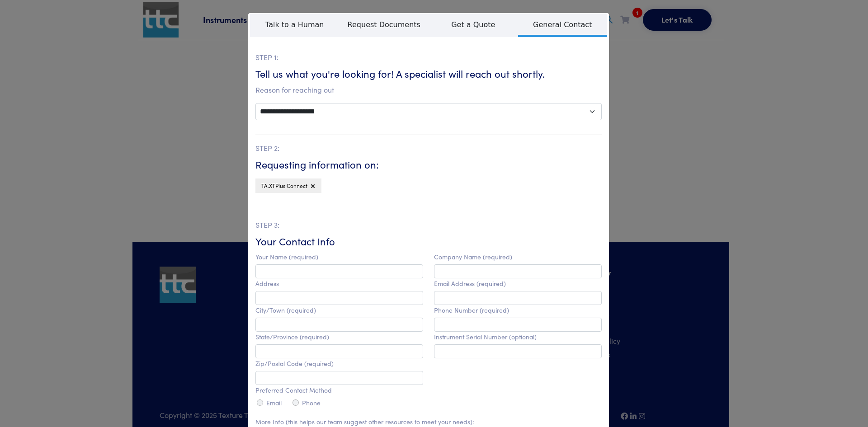 The image size is (868, 427). Describe the element at coordinates (287, 257) in the screenshot. I see `label: Your Name (required)` at that location.